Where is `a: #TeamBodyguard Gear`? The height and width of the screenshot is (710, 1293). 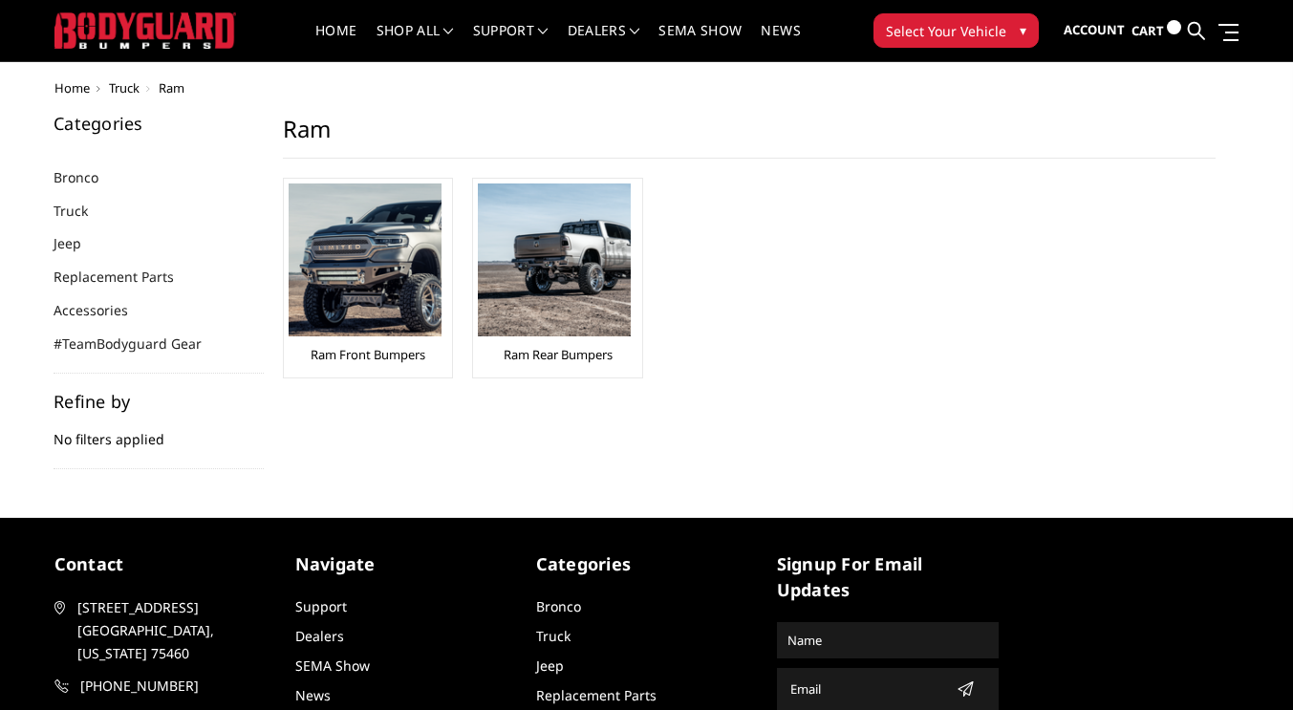 a: #TeamBodyguard Gear is located at coordinates (139, 343).